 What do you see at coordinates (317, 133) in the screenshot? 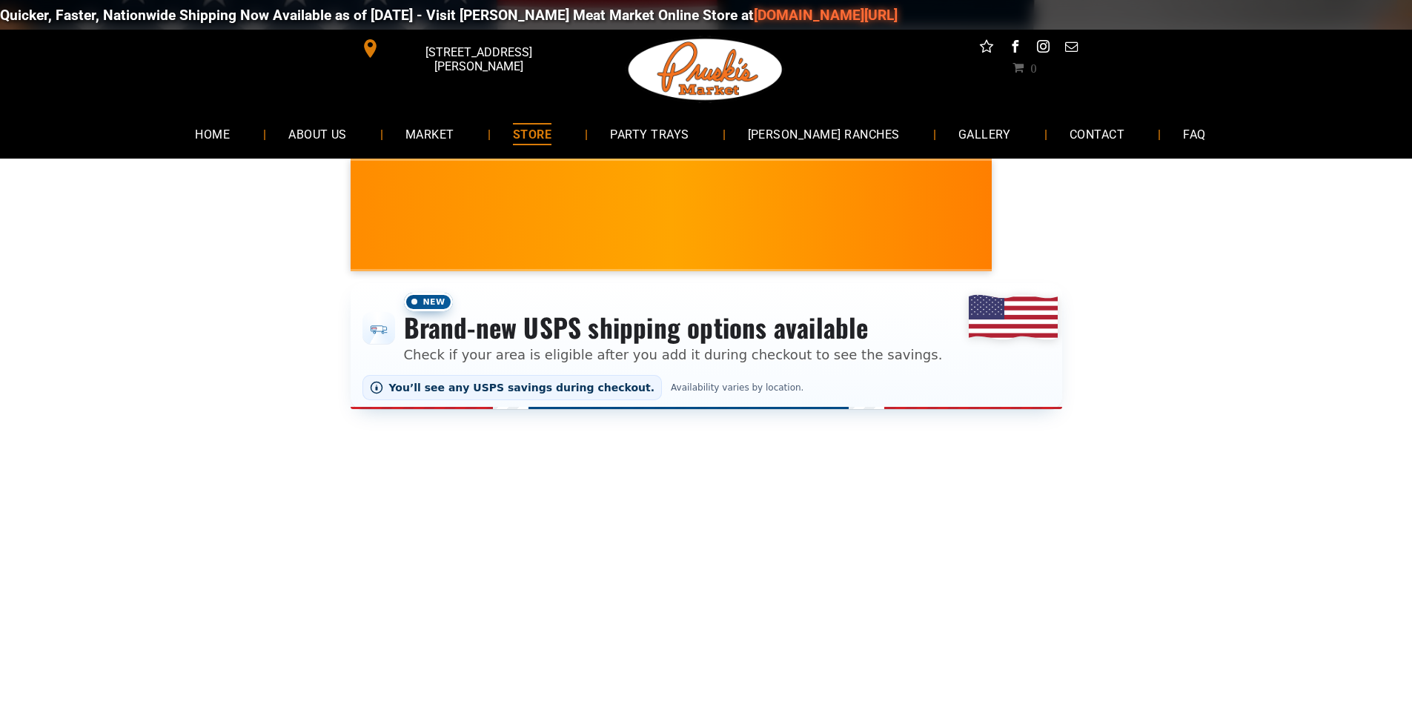
I see `a: ABOUT US` at bounding box center [317, 133].